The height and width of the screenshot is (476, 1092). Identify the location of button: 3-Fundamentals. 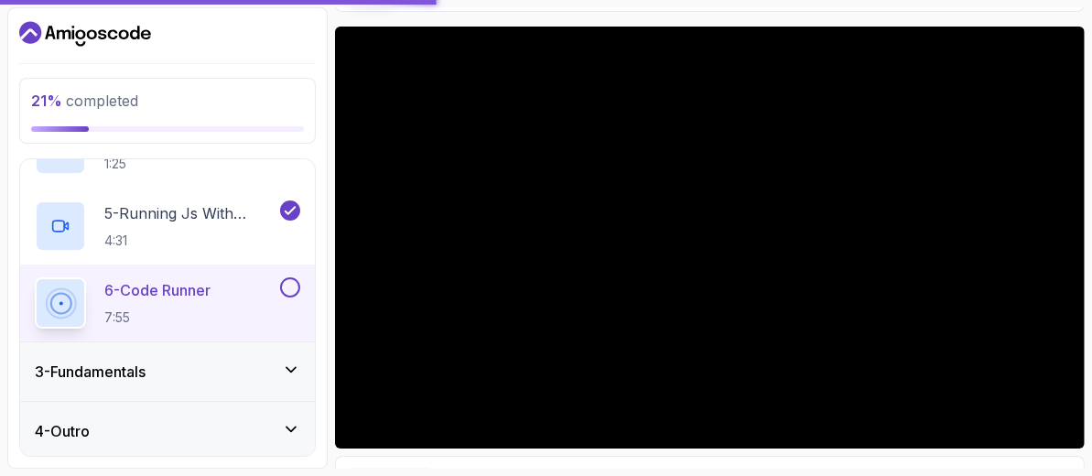
(167, 372).